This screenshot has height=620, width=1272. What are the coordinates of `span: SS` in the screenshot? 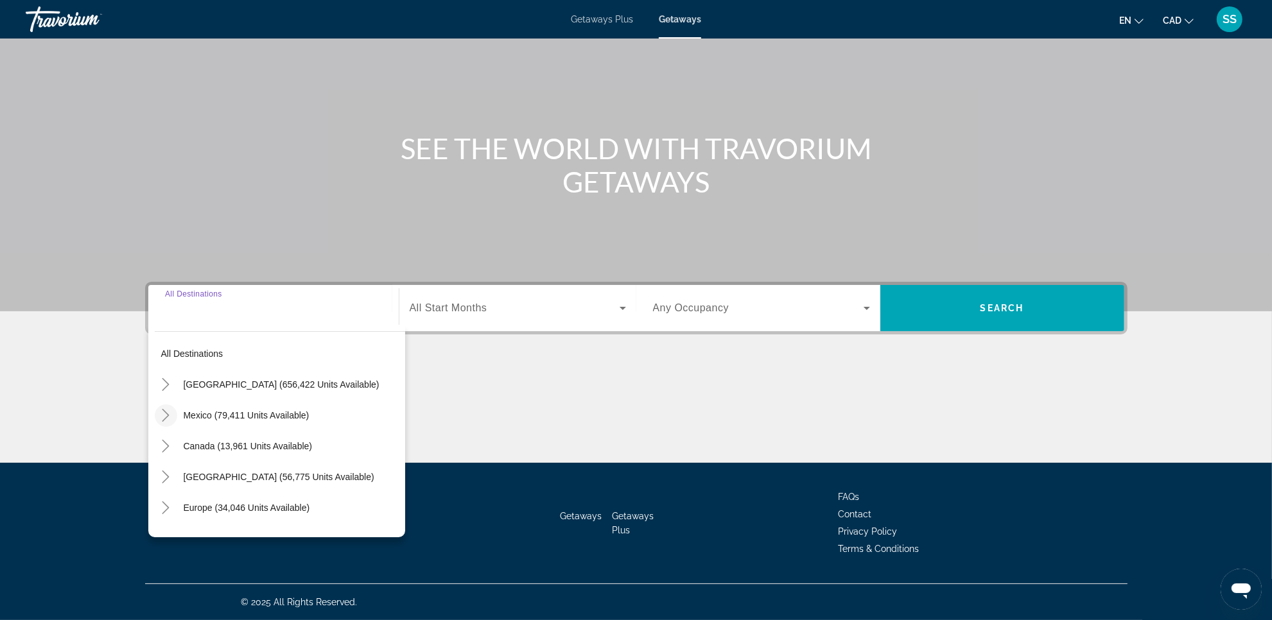 It's located at (1230, 19).